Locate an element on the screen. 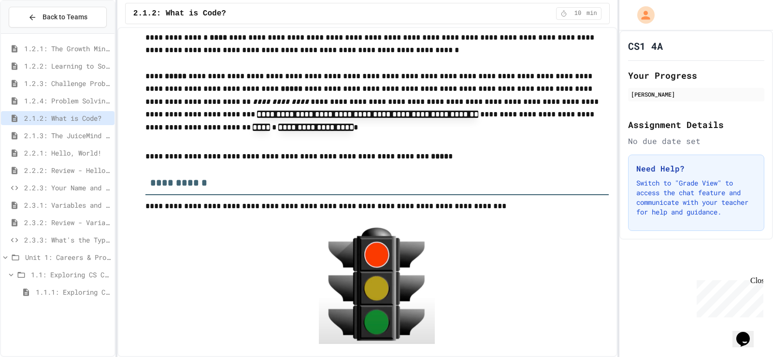  p: Switch to "Grade View" to access the chat feature and communicate with your teacher for help and ... is located at coordinates (696, 198).